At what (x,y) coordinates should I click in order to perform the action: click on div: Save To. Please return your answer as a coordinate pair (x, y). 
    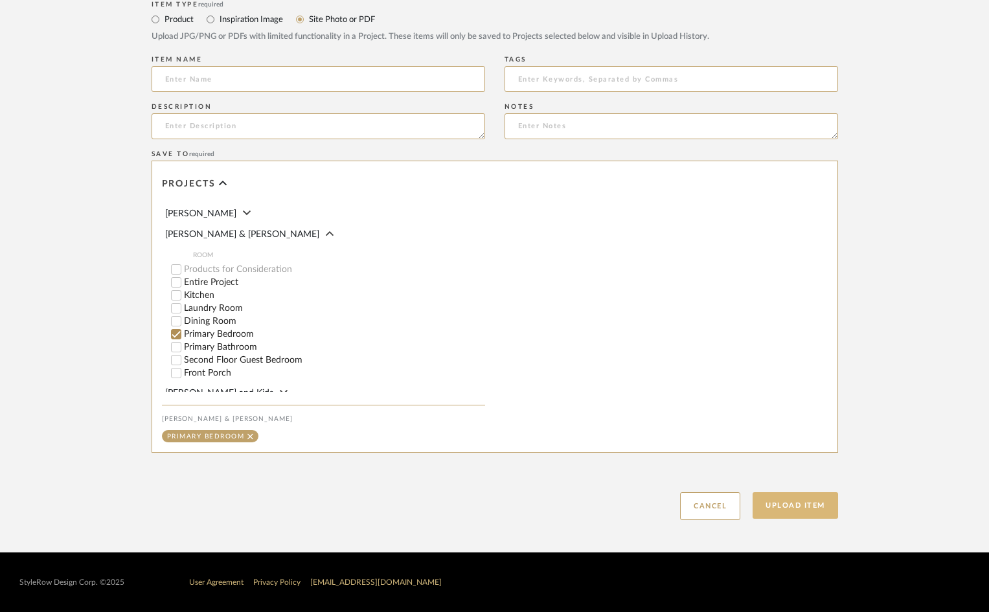
    Looking at the image, I should click on (495, 154).